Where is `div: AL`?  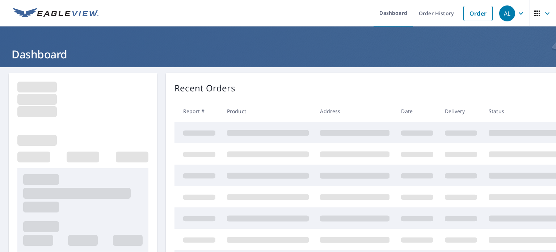
div: AL is located at coordinates (507, 13).